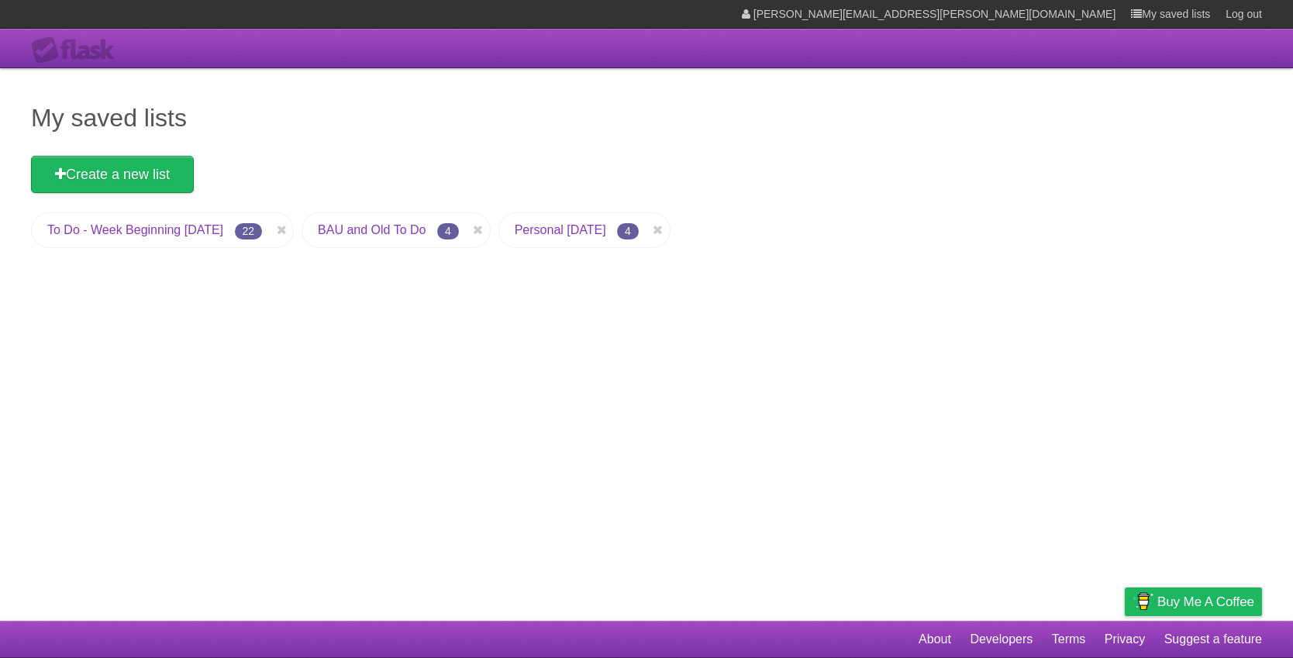 The height and width of the screenshot is (658, 1293). What do you see at coordinates (112, 174) in the screenshot?
I see `a: Create a new list` at bounding box center [112, 174].